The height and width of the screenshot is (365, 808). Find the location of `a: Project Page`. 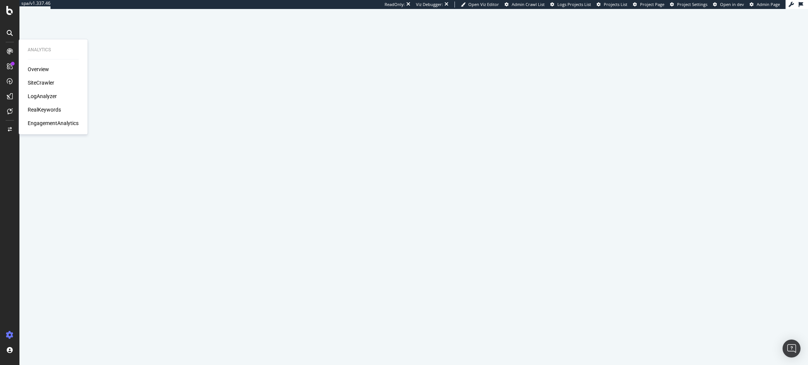

a: Project Page is located at coordinates (649, 4).